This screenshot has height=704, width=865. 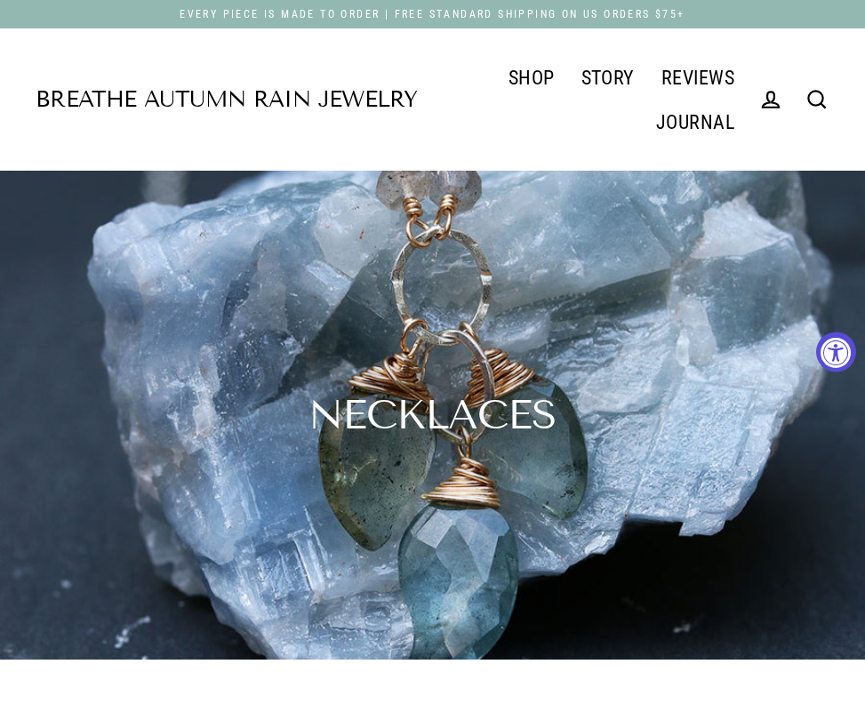 What do you see at coordinates (226, 100) in the screenshot?
I see `a: Breathe Autumn Rain Jewelry` at bounding box center [226, 100].